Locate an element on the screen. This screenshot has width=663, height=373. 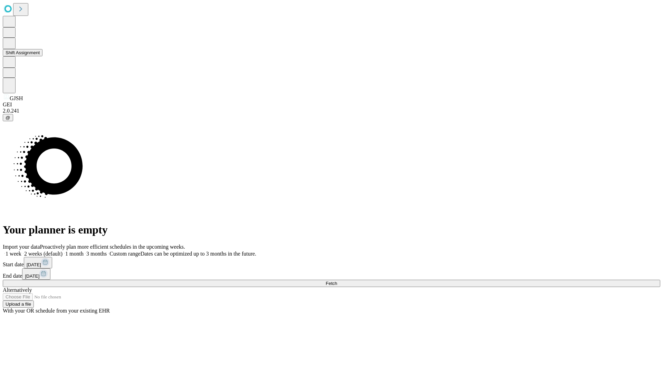
span: Proactively plan more efficient schedules in the upcoming weeks. is located at coordinates (113, 247).